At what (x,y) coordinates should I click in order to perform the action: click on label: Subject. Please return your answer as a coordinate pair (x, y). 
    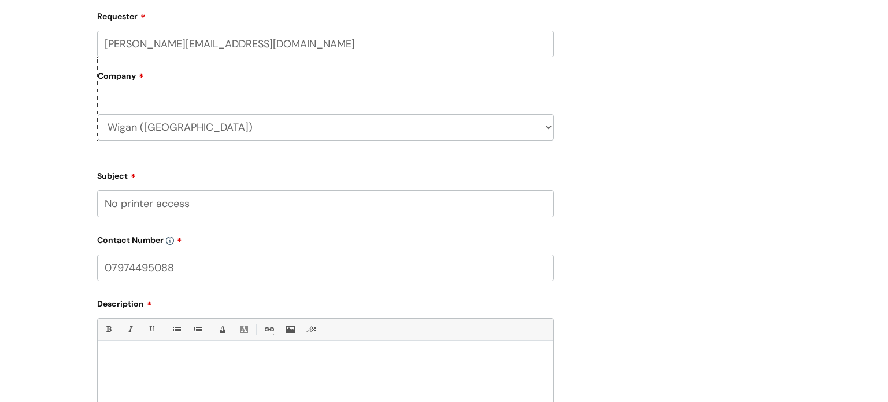
    Looking at the image, I should click on (326, 174).